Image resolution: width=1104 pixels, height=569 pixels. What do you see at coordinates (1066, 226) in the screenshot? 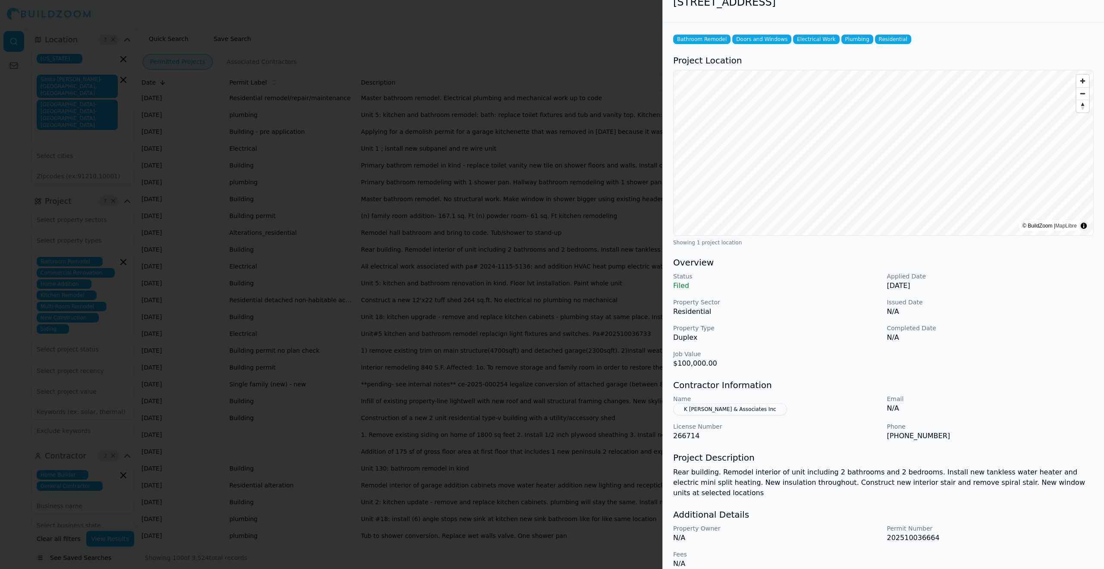
I see `a: MapLibre` at bounding box center [1066, 226].